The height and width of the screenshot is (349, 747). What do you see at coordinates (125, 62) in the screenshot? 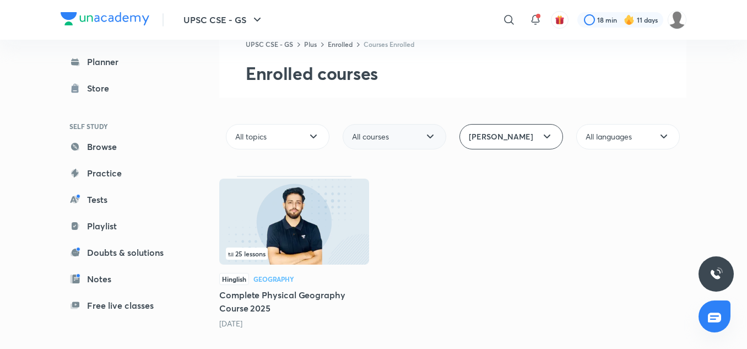
I see `a: Planner` at bounding box center [125, 62].